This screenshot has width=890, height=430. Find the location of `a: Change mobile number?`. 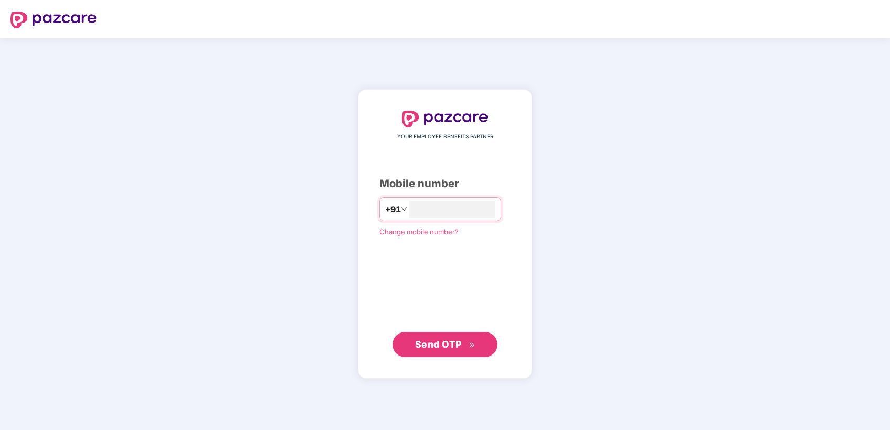

a: Change mobile number? is located at coordinates (419, 232).